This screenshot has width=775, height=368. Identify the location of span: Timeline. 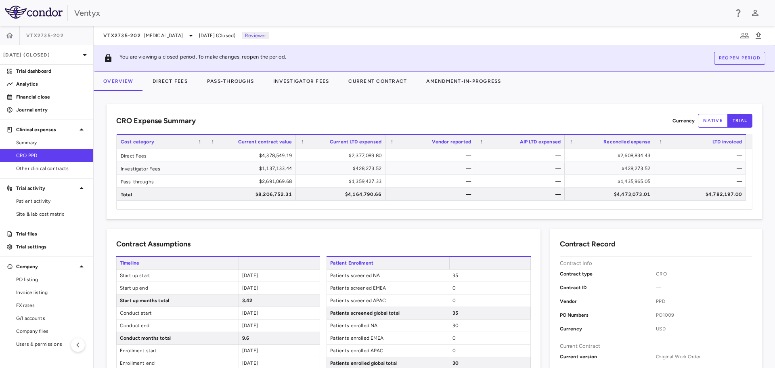
(177, 263).